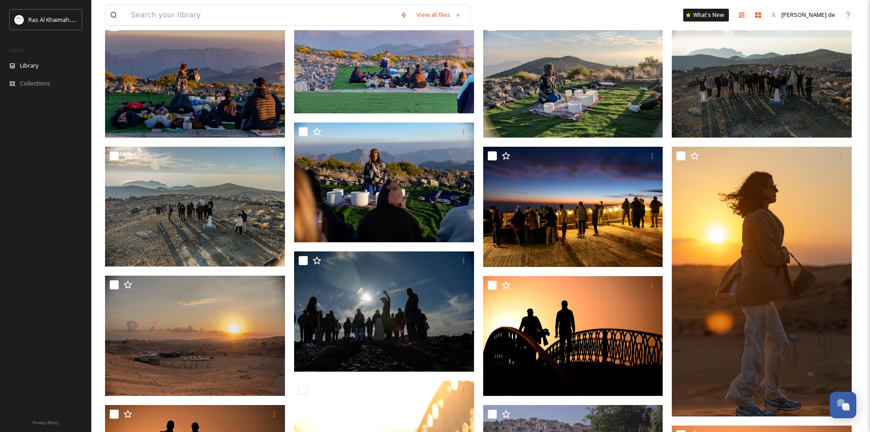  Describe the element at coordinates (843, 405) in the screenshot. I see `button: Open Chat` at that location.